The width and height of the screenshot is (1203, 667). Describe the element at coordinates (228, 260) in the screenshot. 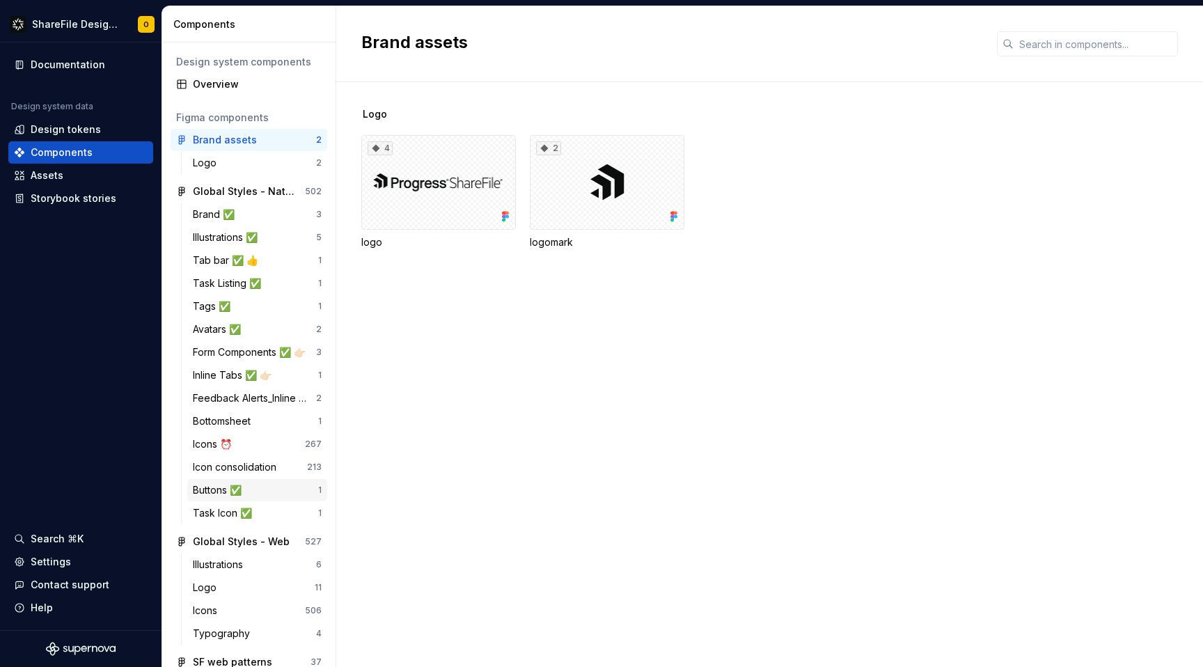

I see `div: Tab bar ✅ 👍` at that location.